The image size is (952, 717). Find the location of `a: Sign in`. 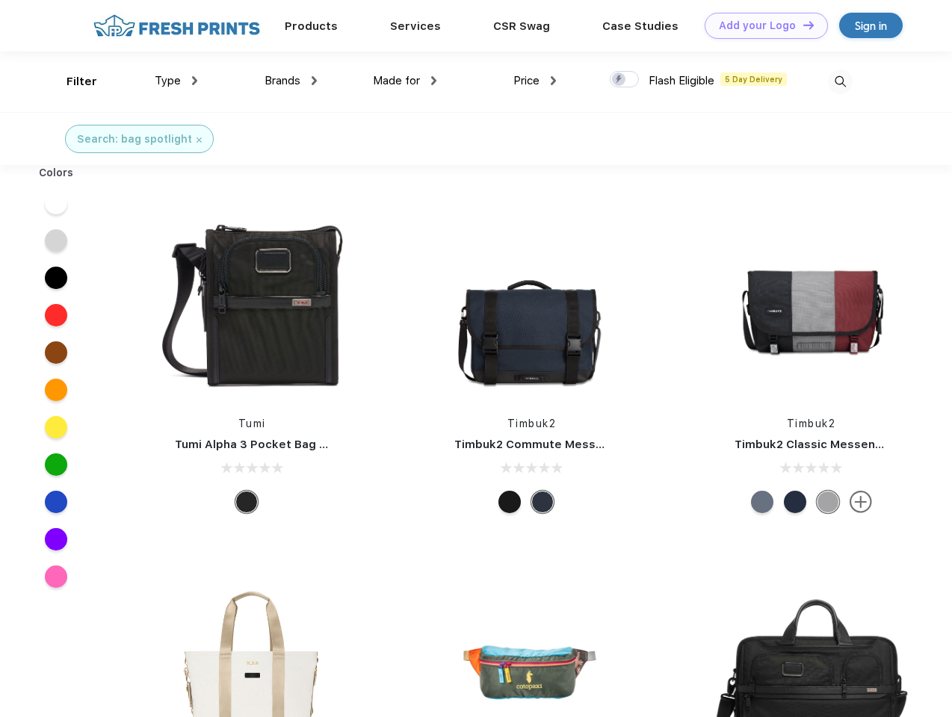

a: Sign in is located at coordinates (871, 25).